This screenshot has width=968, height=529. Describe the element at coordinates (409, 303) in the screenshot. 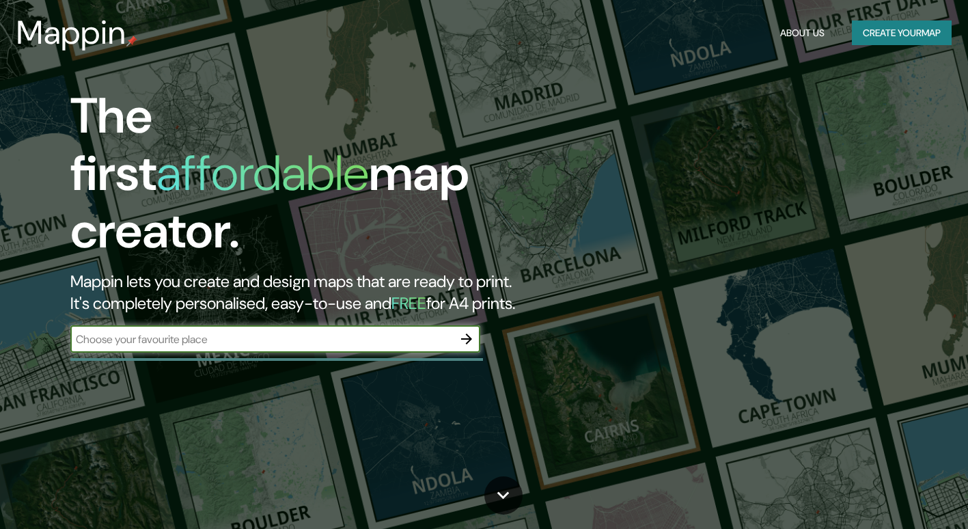

I see `h5: FREE` at that location.